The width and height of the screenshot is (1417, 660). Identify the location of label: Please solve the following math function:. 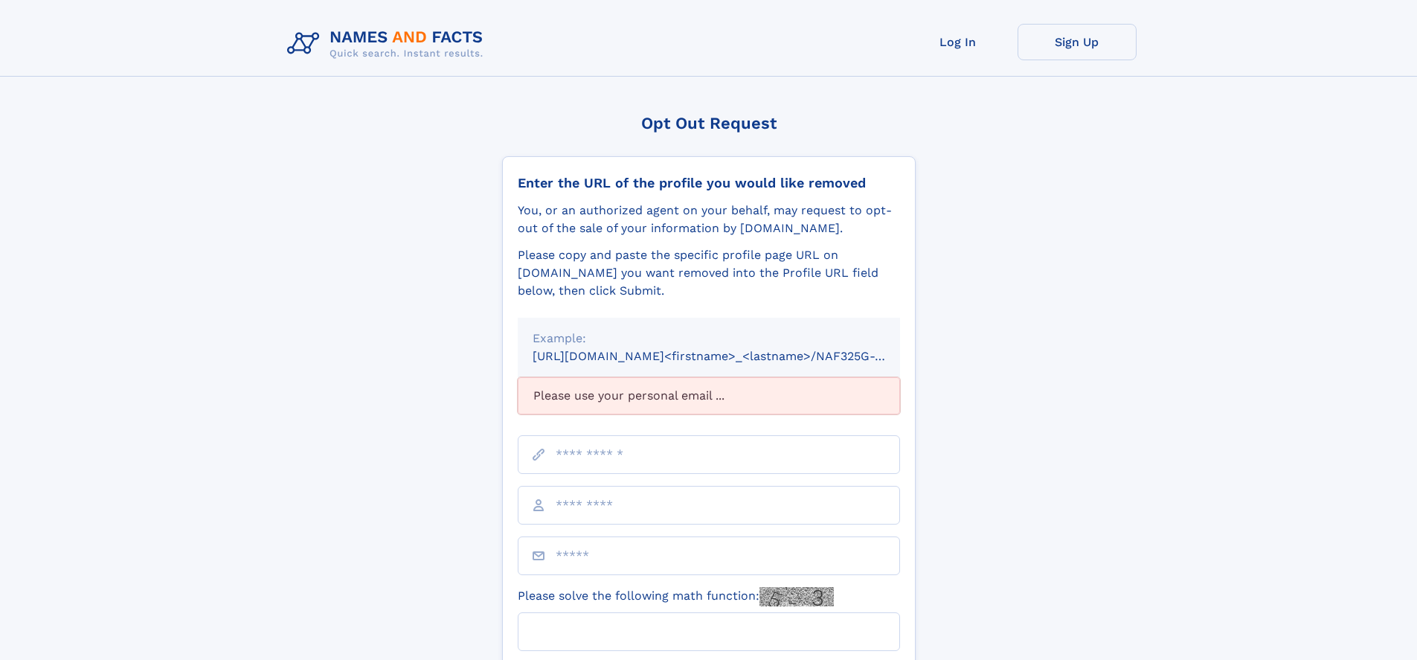
(676, 597).